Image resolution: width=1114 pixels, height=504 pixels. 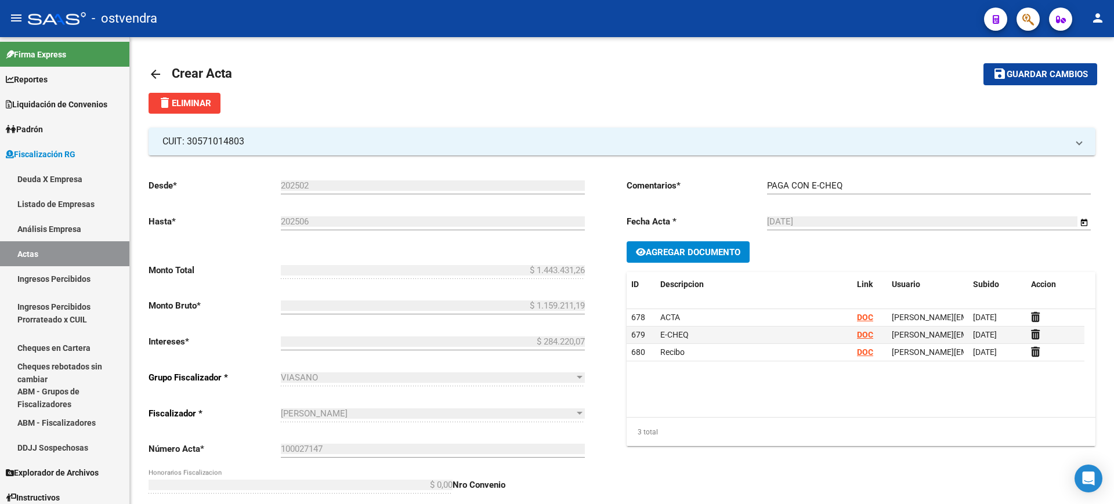 I want to click on mat-expansion-panel-header: CUIT: 30571014803, so click(x=622, y=142).